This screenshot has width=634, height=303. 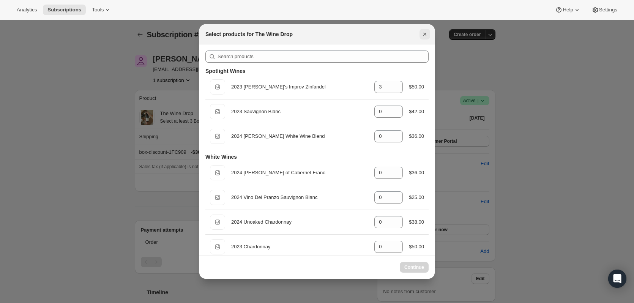 I want to click on span: Help, so click(x=568, y=10).